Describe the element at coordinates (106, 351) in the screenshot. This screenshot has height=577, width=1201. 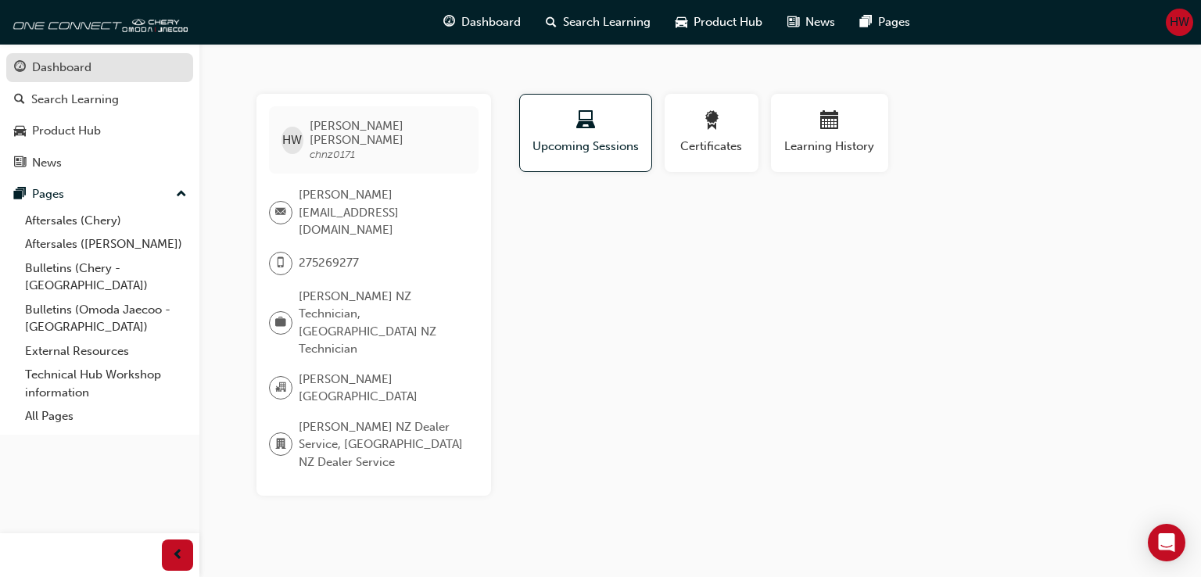
I see `a: External Resources` at that location.